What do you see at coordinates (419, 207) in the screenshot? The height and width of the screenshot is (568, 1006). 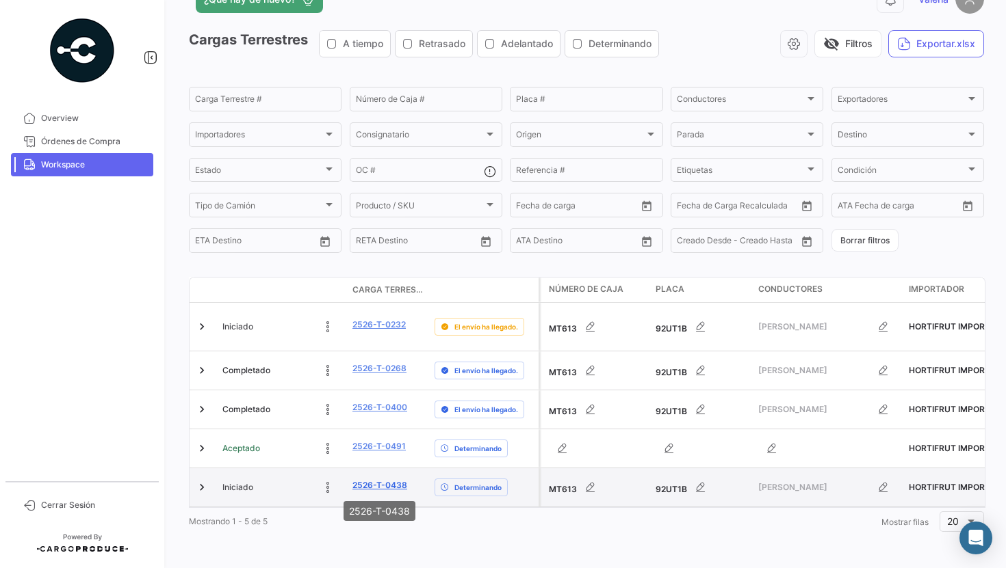 I see `span: Producto / SKU` at bounding box center [419, 207].